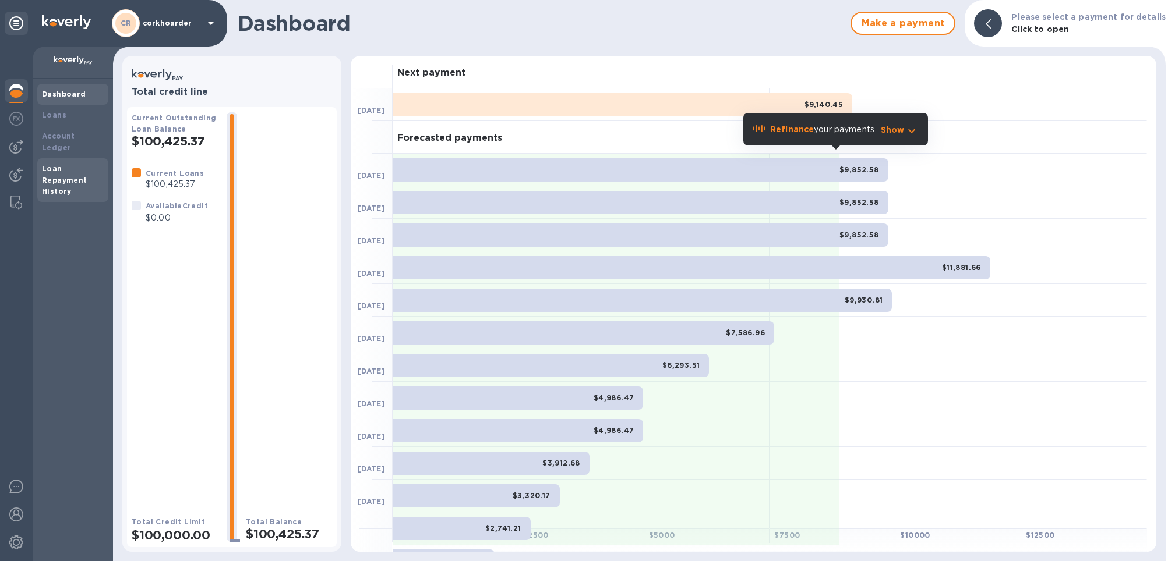 The height and width of the screenshot is (561, 1175). I want to click on b: $11,881.66, so click(961, 267).